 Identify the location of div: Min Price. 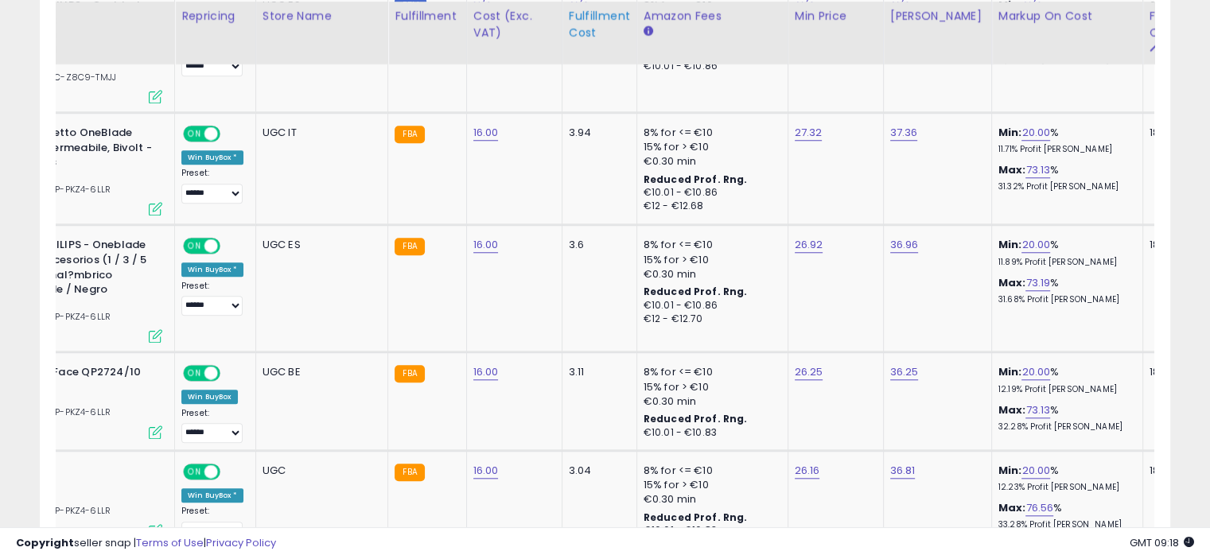
(835, 15).